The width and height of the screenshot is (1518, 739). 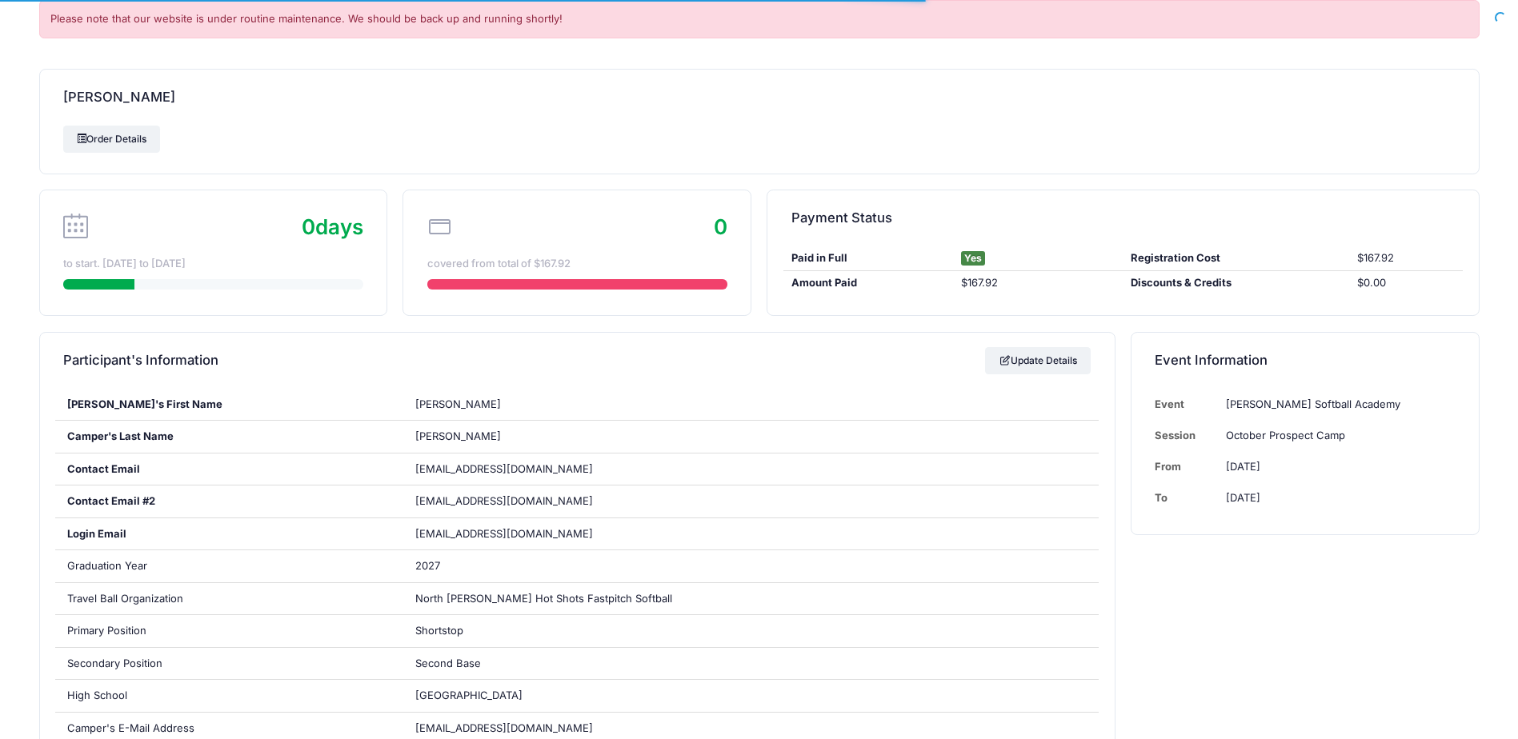 What do you see at coordinates (868, 258) in the screenshot?
I see `div: Paid in Full` at bounding box center [868, 258].